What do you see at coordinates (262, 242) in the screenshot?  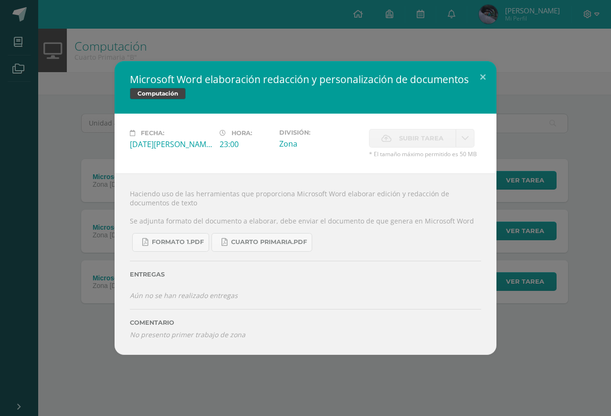 I see `a: Cuarto Primaria.pdf` at bounding box center [262, 242].